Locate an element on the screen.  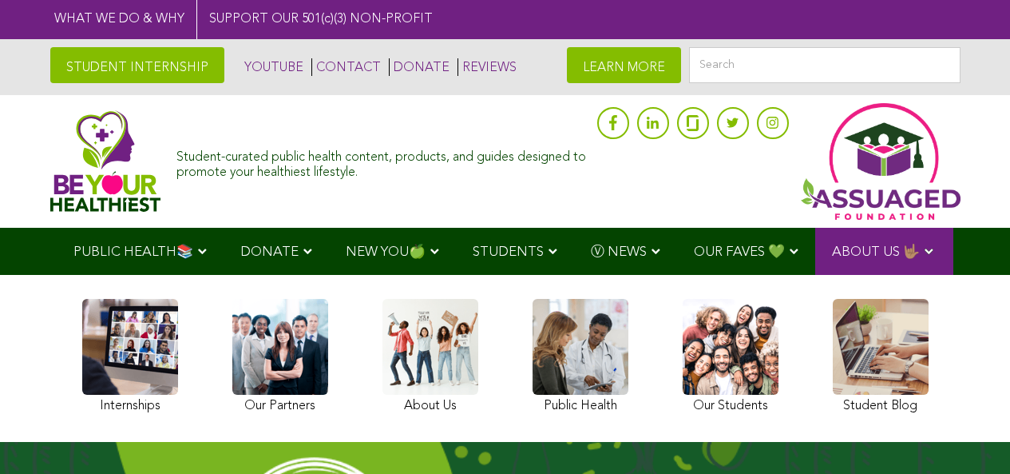
div: Navigation Menu is located at coordinates (506, 251).